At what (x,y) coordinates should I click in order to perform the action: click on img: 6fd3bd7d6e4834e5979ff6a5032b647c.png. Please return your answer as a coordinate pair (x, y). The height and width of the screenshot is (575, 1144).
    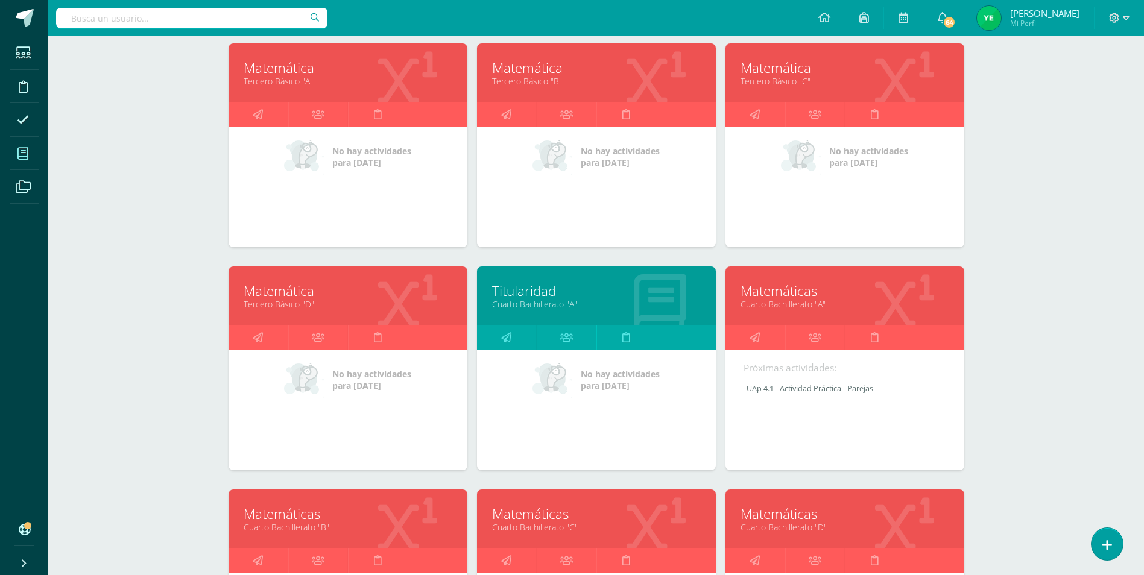
    Looking at the image, I should click on (989, 18).